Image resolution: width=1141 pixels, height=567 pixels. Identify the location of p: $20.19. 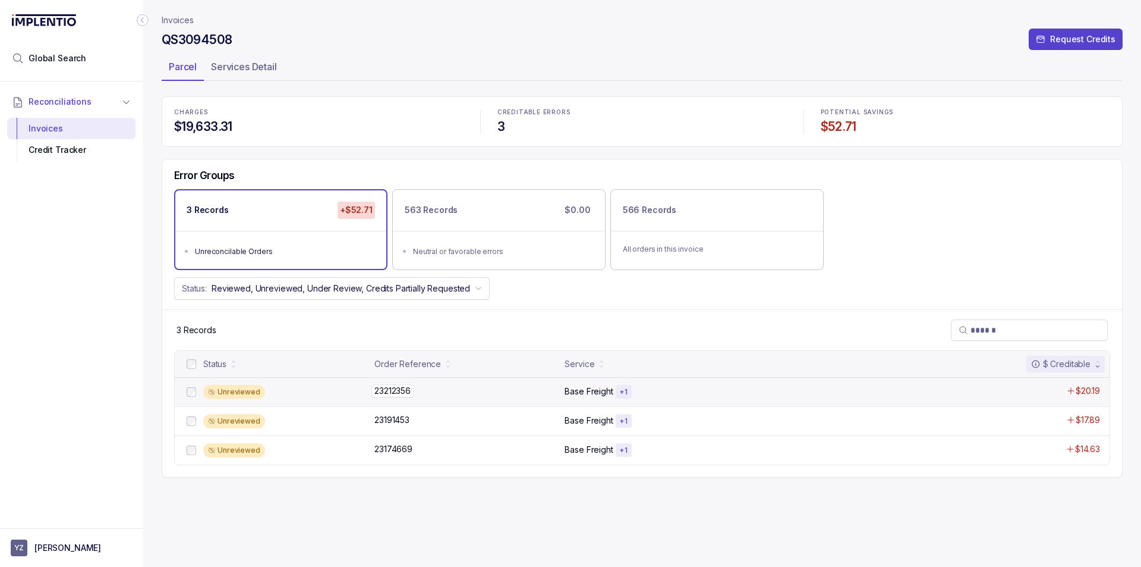
(1088, 391).